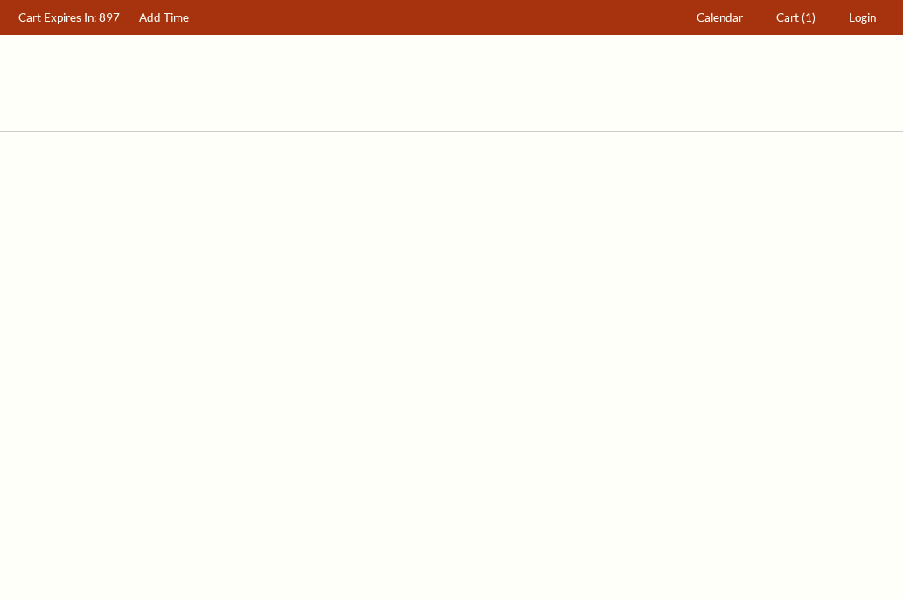 The height and width of the screenshot is (599, 903). I want to click on span: 897, so click(109, 18).